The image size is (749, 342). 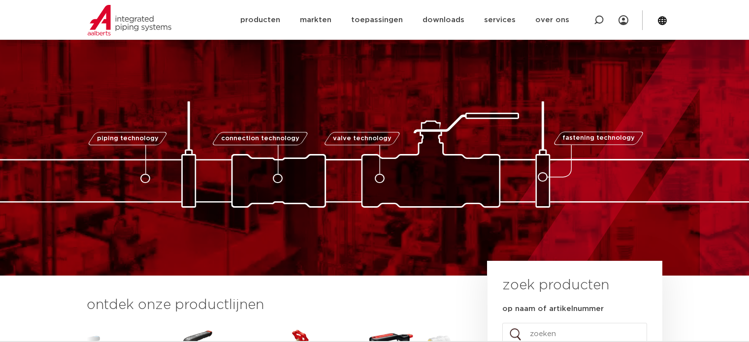 I want to click on span: fastening technology, so click(x=598, y=138).